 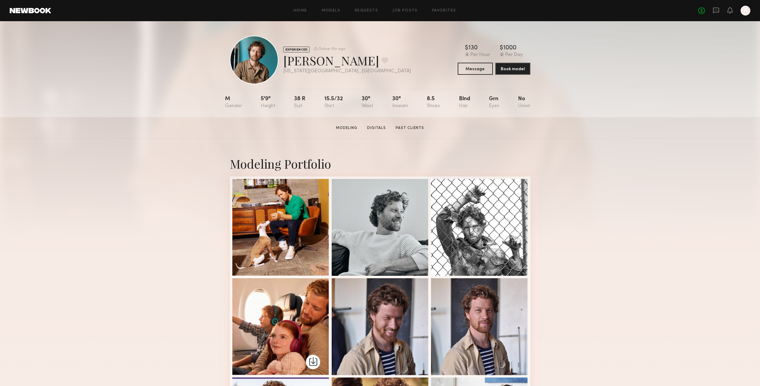 I want to click on div: Blnd, so click(x=465, y=102).